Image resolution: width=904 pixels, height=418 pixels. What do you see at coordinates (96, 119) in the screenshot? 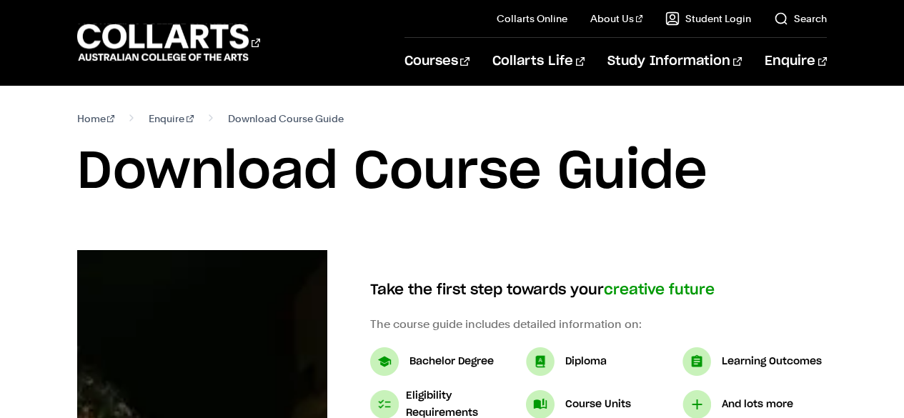
I see `a: Home` at bounding box center [96, 119].